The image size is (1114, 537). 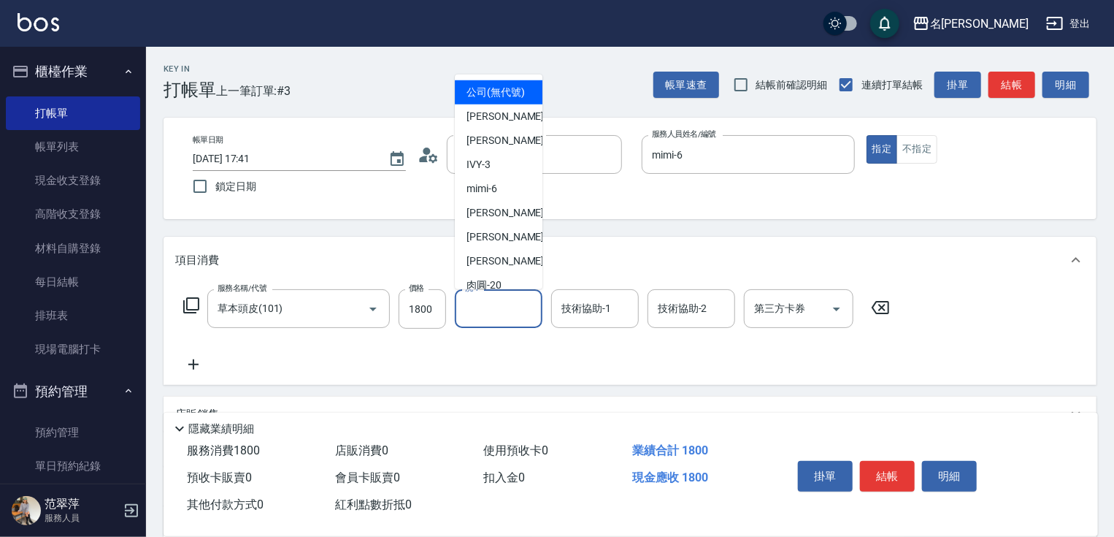 I want to click on span: 上一筆訂單:#3, so click(x=253, y=91).